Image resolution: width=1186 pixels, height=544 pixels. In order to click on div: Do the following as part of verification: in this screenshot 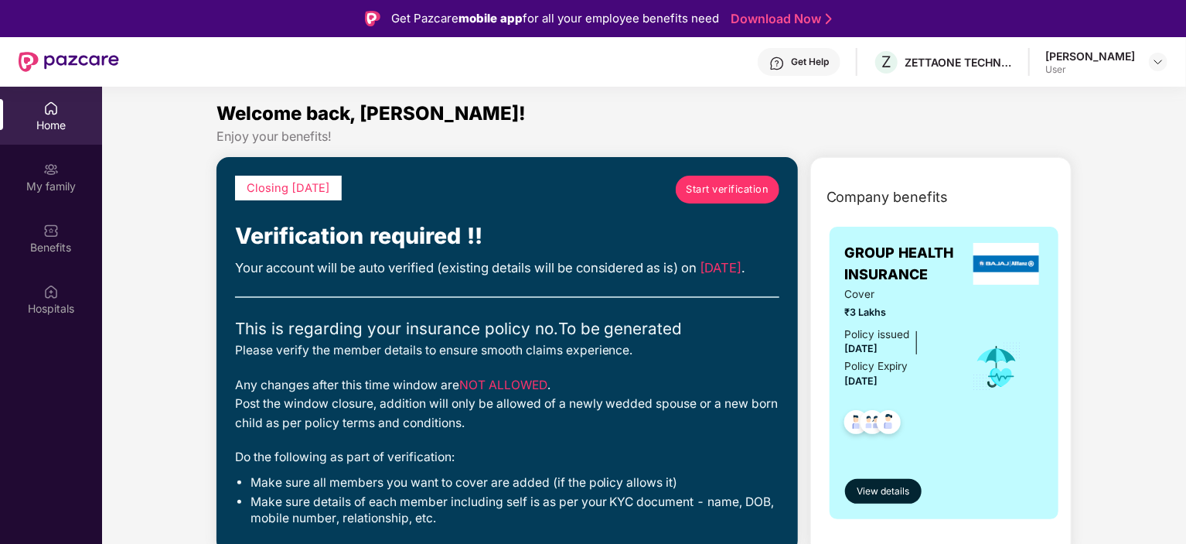, I will do `click(507, 457)`.